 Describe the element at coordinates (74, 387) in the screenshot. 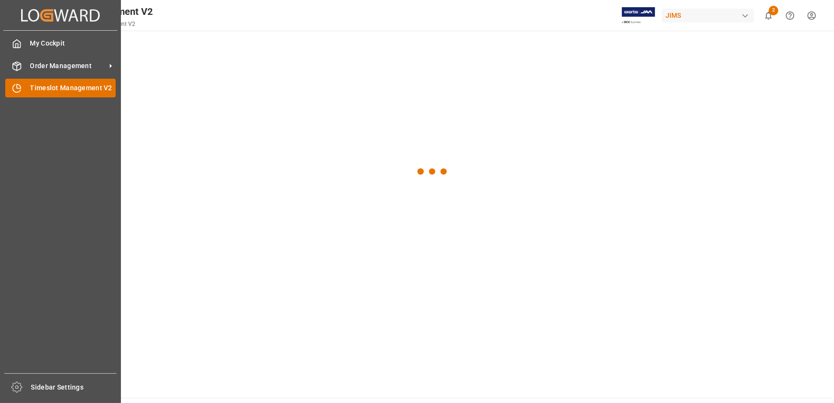

I see `span: Sidebar Settings` at that location.